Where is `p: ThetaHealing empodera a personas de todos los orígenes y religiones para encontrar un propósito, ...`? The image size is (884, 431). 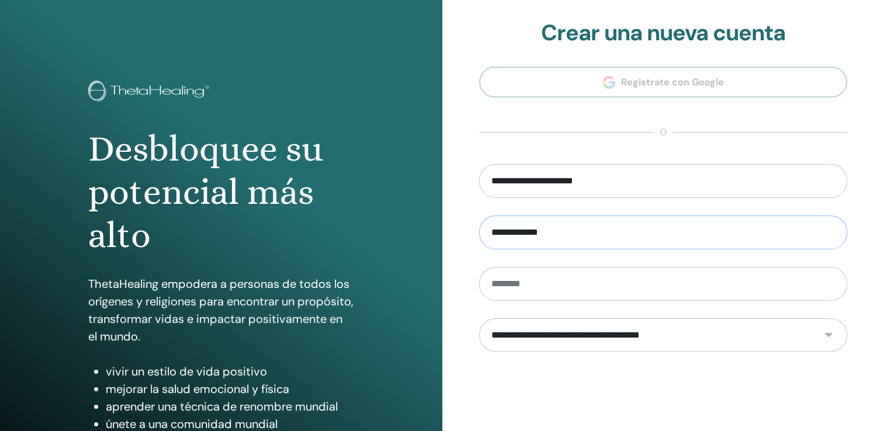
p: ThetaHealing empodera a personas de todos los orígenes y religiones para encontrar un propósito, ... is located at coordinates (221, 310).